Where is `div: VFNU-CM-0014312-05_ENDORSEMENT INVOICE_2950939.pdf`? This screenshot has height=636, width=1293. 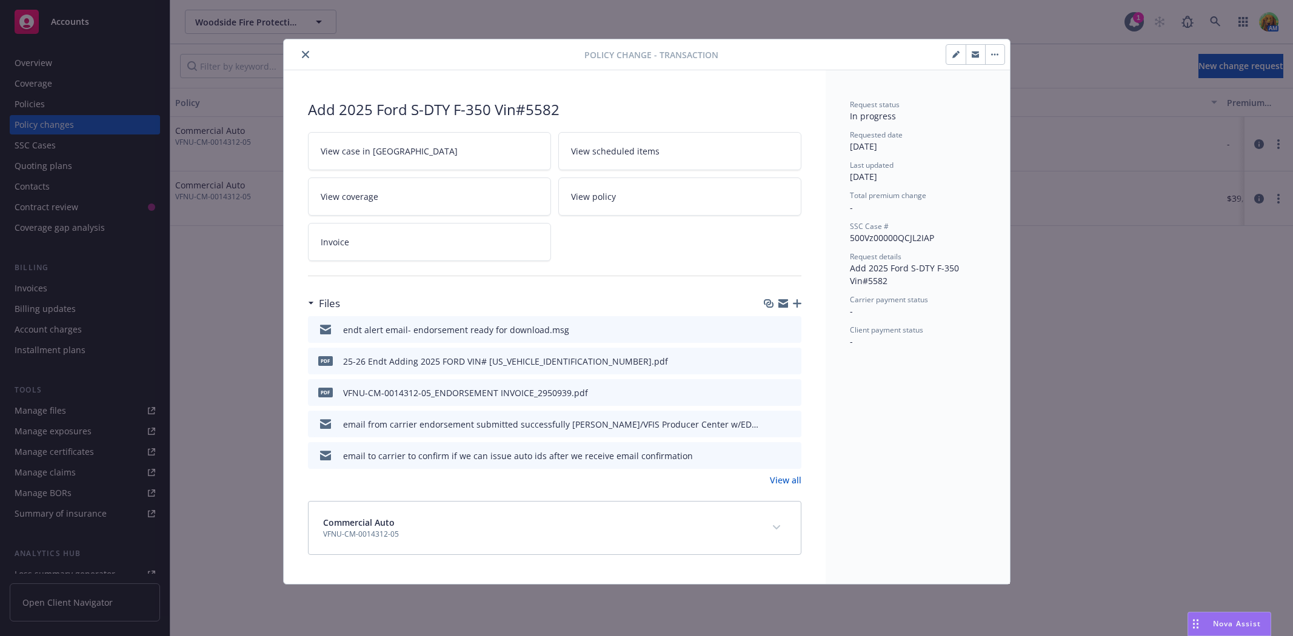 div: VFNU-CM-0014312-05_ENDORSEMENT INVOICE_2950939.pdf is located at coordinates (465, 393).